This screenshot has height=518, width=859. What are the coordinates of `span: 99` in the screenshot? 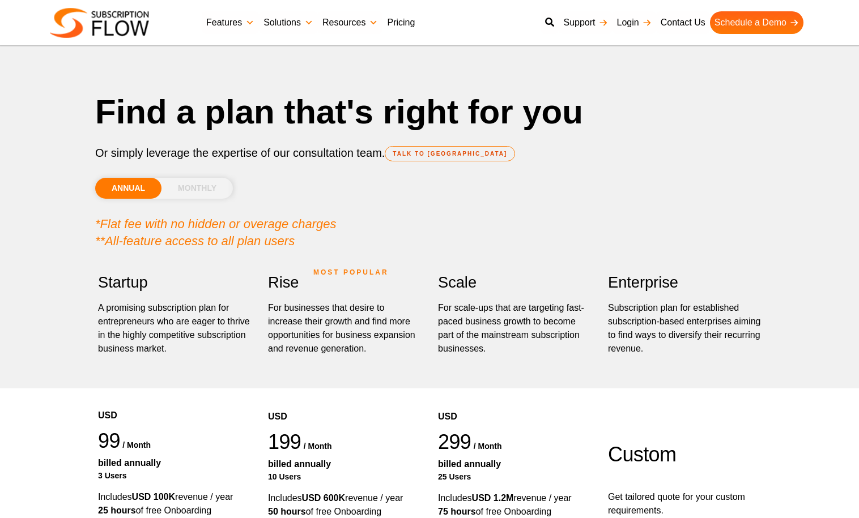 It's located at (109, 441).